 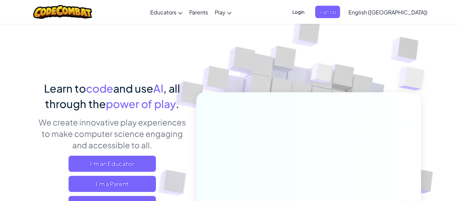 What do you see at coordinates (133, 88) in the screenshot?
I see `span: and use` at bounding box center [133, 88].